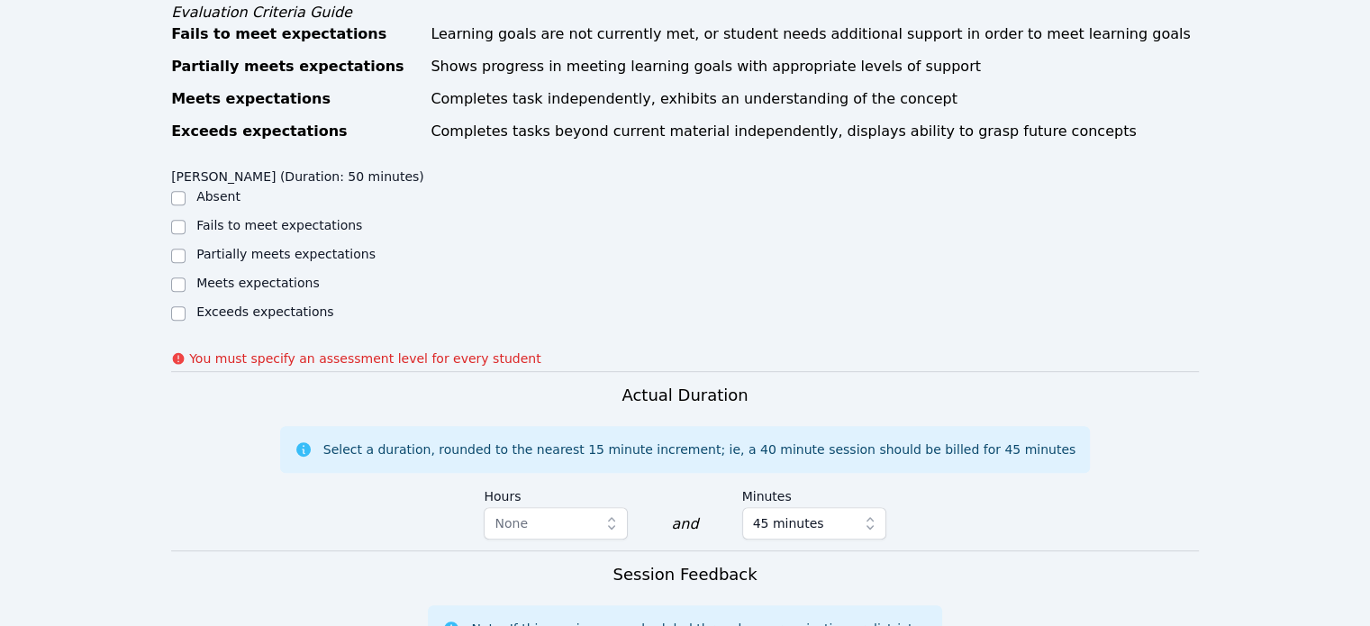  What do you see at coordinates (699, 449) in the screenshot?
I see `div: Select a duration, rounded to the nearest 15 minute increment; ie, a 40 minute session should be ...` at bounding box center [699, 449].